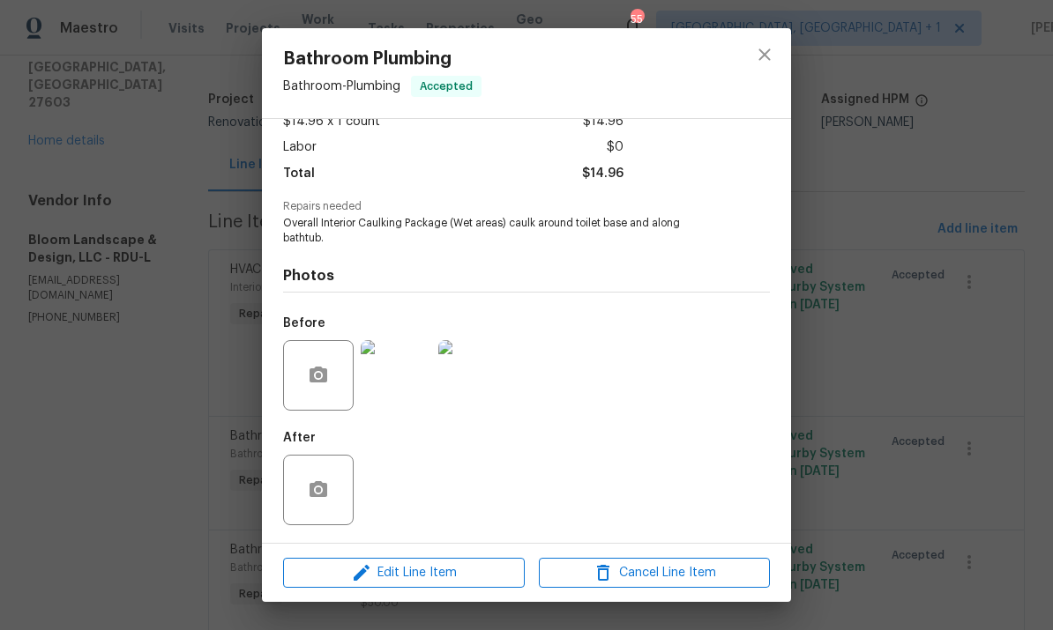 The height and width of the screenshot is (630, 1053). Describe the element at coordinates (341, 86) in the screenshot. I see `span: Bathroom - Plumbing` at that location.